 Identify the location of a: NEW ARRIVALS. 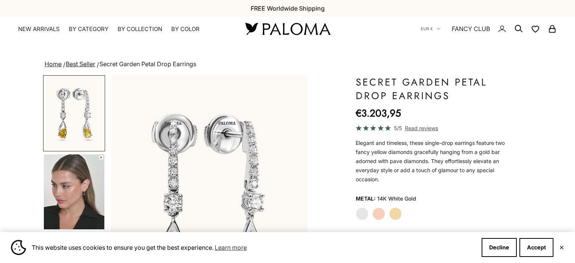
(39, 29).